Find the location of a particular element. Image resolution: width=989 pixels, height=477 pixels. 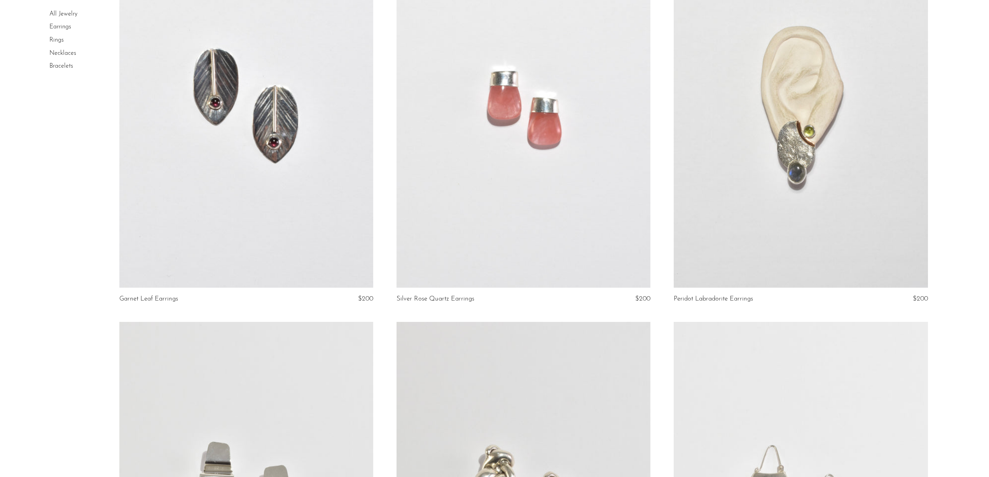

a: Earrings is located at coordinates (60, 27).